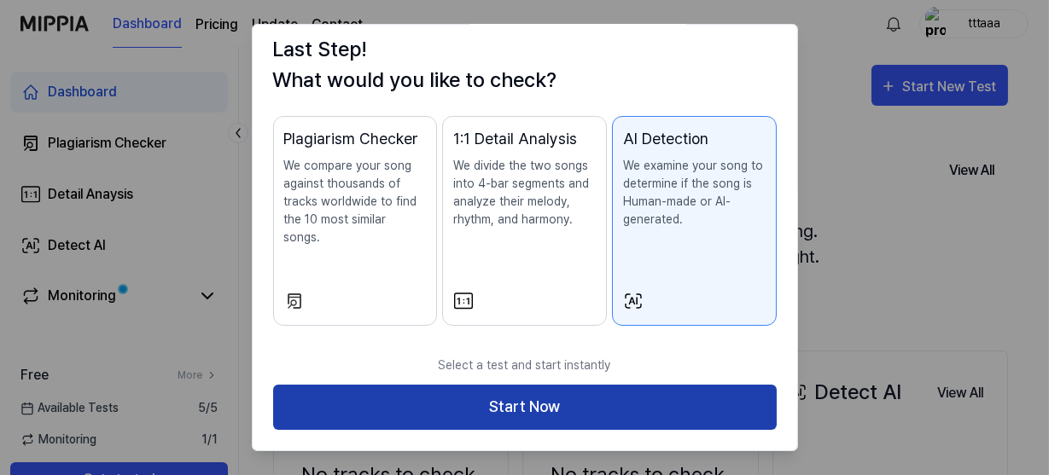 Image resolution: width=1049 pixels, height=475 pixels. I want to click on p: We examine your song to determine if the song is Human-made or AI-generated., so click(694, 193).